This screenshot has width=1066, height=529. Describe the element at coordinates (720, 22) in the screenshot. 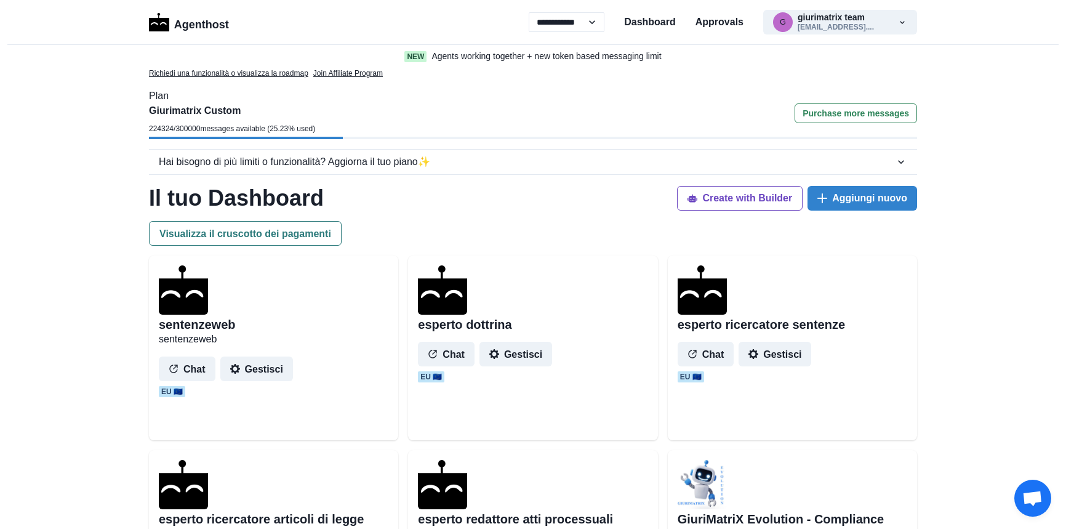

I see `a: Approvals` at that location.